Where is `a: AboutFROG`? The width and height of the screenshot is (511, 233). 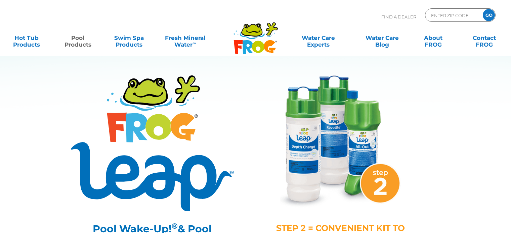 a: AboutFROG is located at coordinates (433, 38).